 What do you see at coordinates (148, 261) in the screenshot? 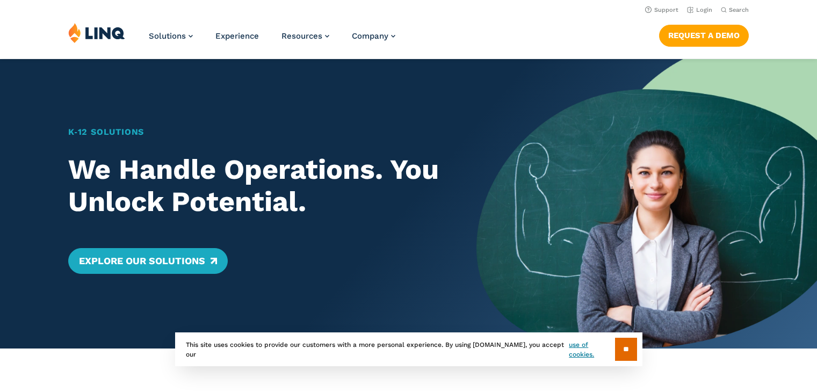
I see `a: Explore Our Solutions` at bounding box center [148, 261].